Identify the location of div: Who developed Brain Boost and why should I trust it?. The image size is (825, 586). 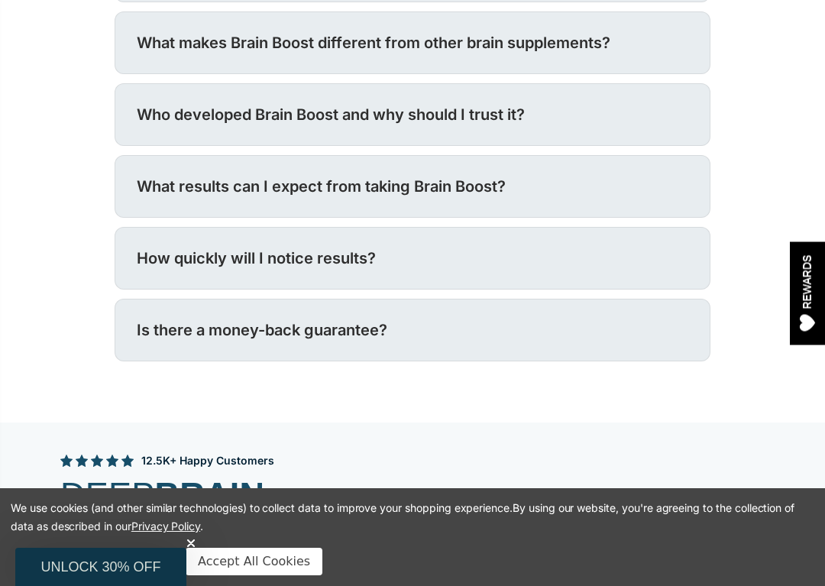
(413, 115).